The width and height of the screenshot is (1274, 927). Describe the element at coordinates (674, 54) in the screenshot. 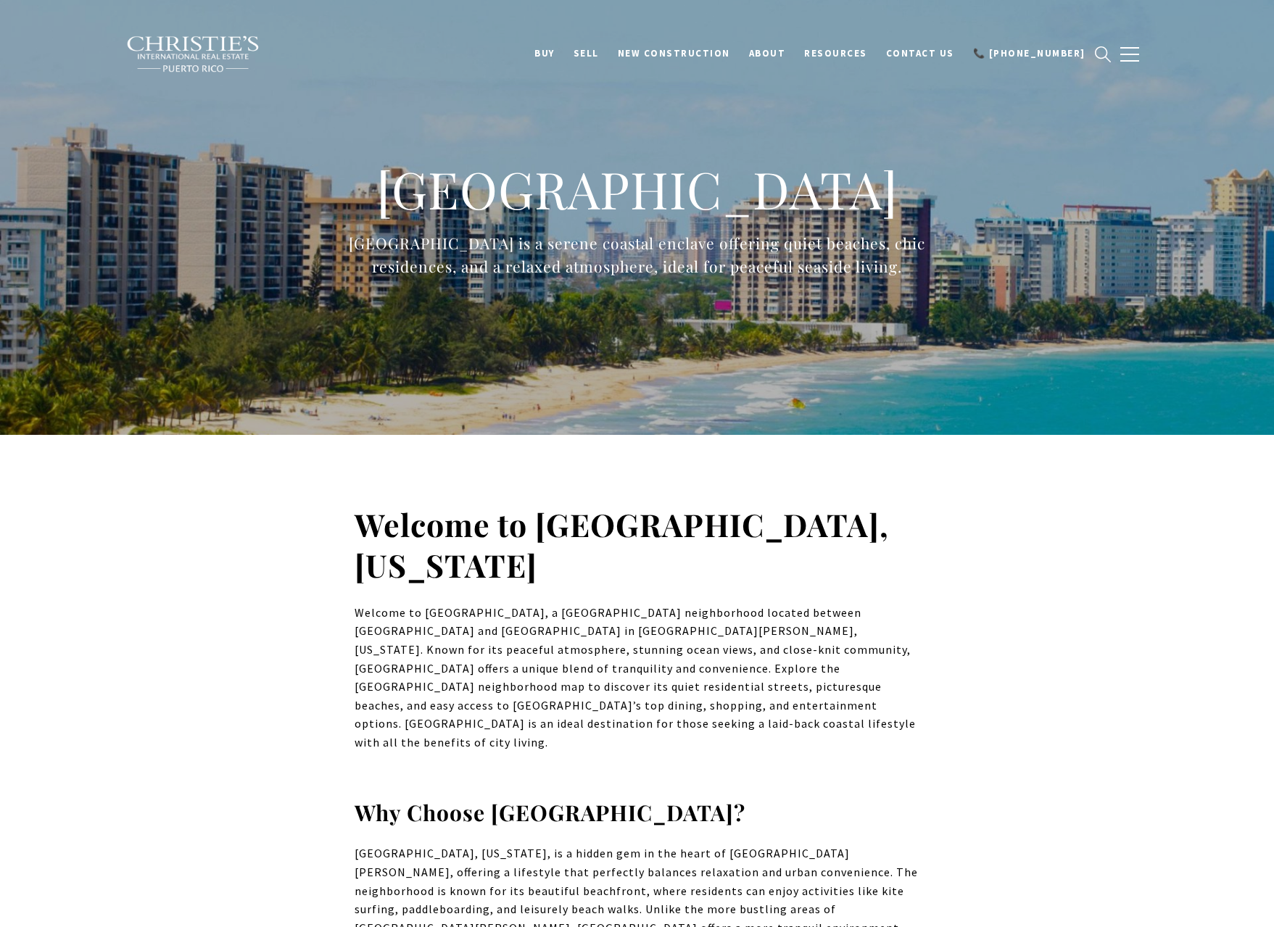

I see `a: New Construction` at that location.